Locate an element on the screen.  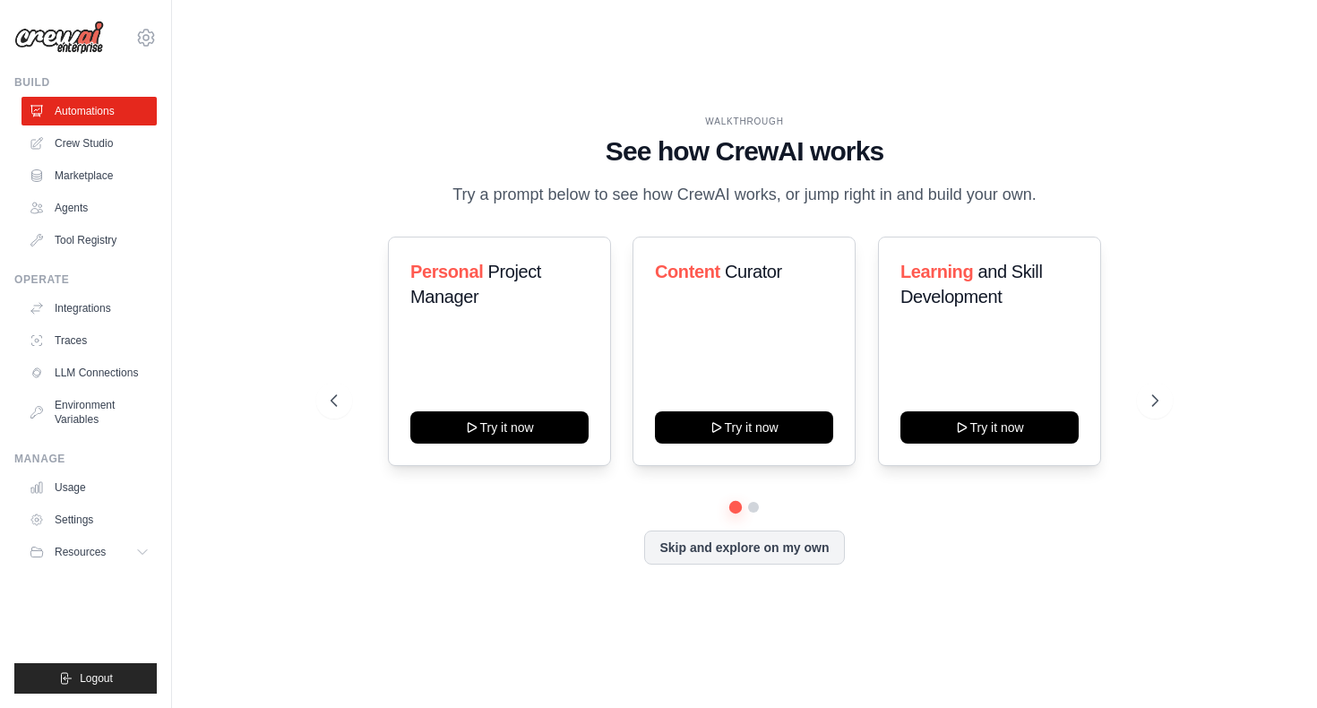
span: Content is located at coordinates (687, 271).